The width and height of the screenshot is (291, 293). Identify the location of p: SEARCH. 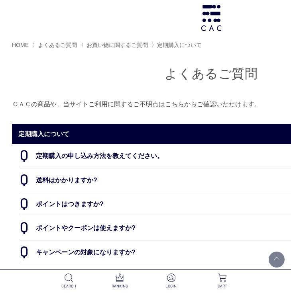
(69, 286).